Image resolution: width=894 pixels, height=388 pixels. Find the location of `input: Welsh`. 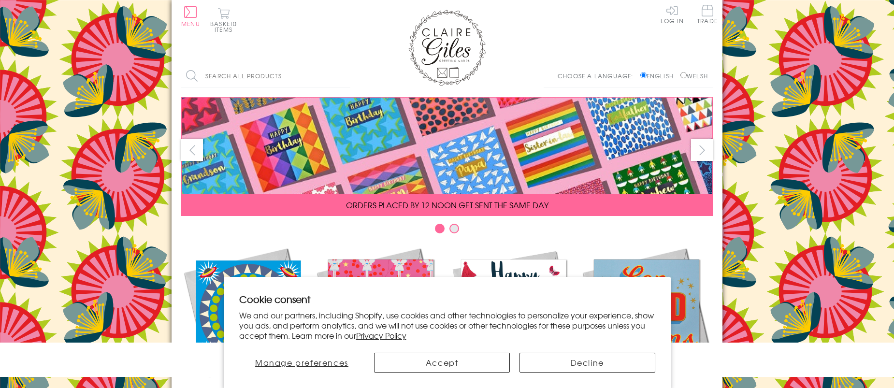

input: Welsh is located at coordinates (684, 75).